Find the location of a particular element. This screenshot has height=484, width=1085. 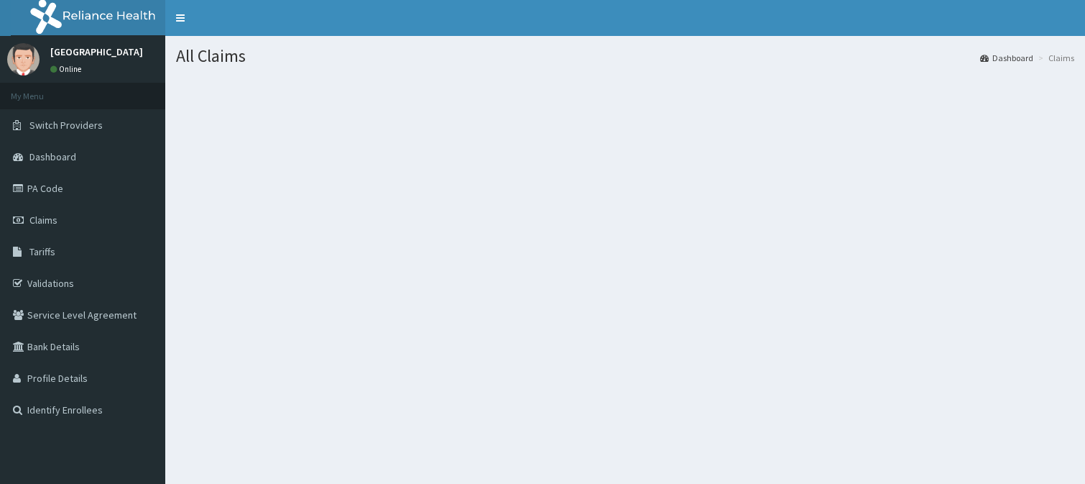

span: Switch Providers is located at coordinates (66, 125).